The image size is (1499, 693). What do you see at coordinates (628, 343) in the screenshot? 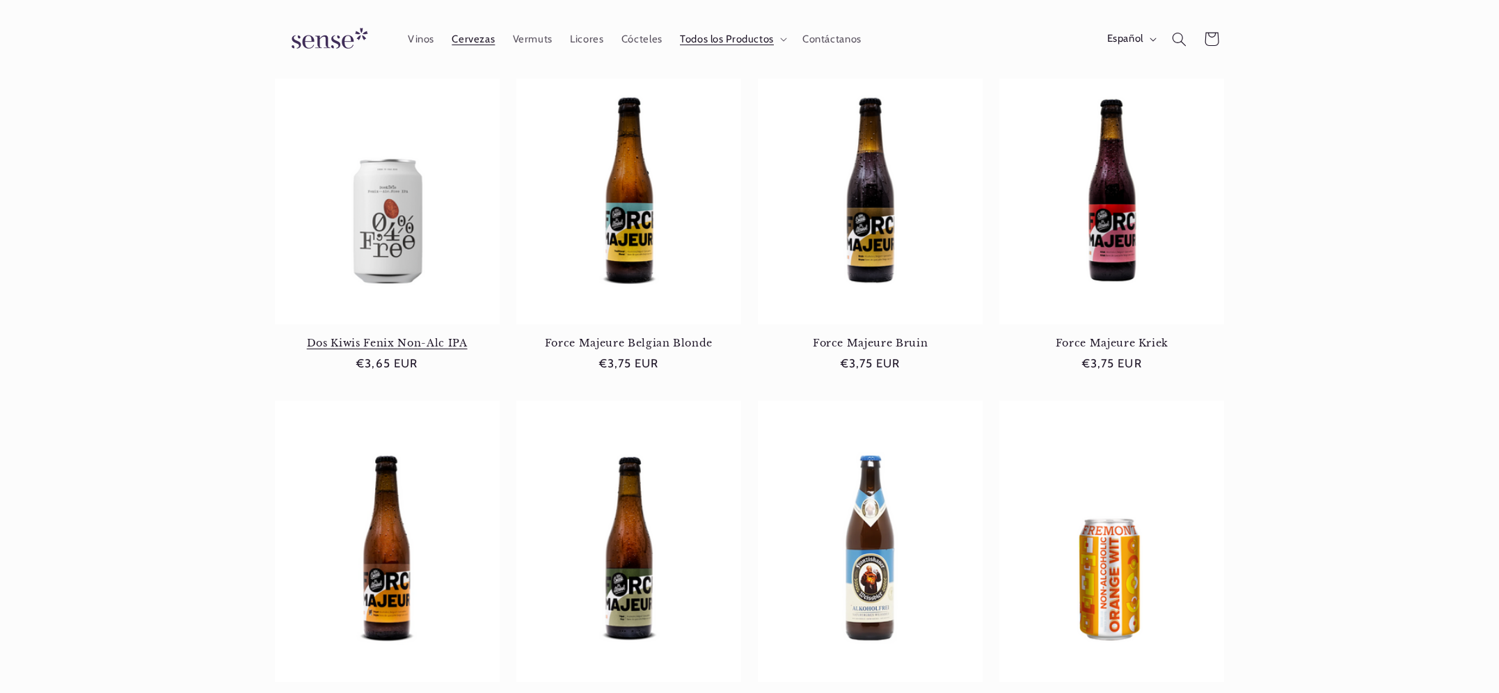
I see `a: Force Majeure Belgian Blonde` at bounding box center [628, 343].